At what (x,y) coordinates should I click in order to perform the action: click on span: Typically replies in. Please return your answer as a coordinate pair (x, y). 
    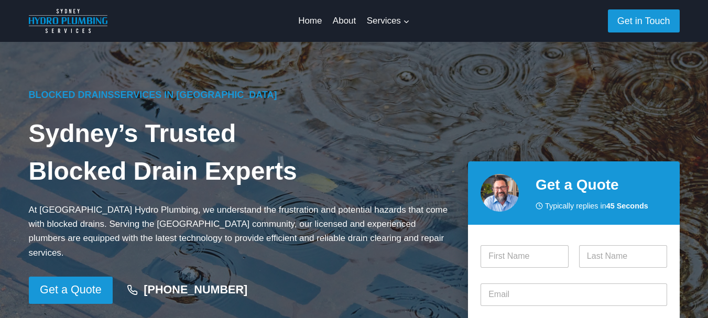
    Looking at the image, I should click on (597, 206).